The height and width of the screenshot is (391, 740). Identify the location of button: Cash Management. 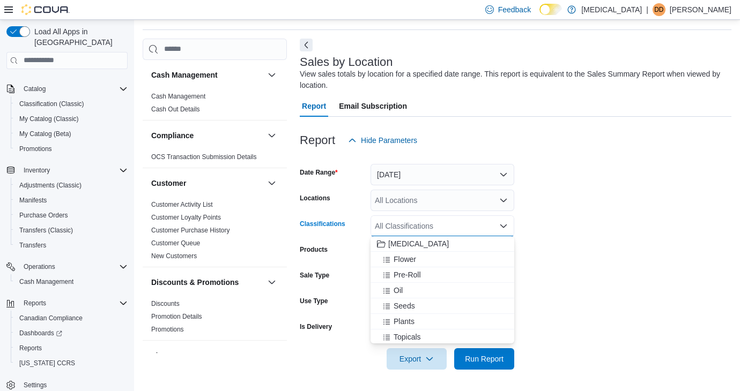
(71, 282).